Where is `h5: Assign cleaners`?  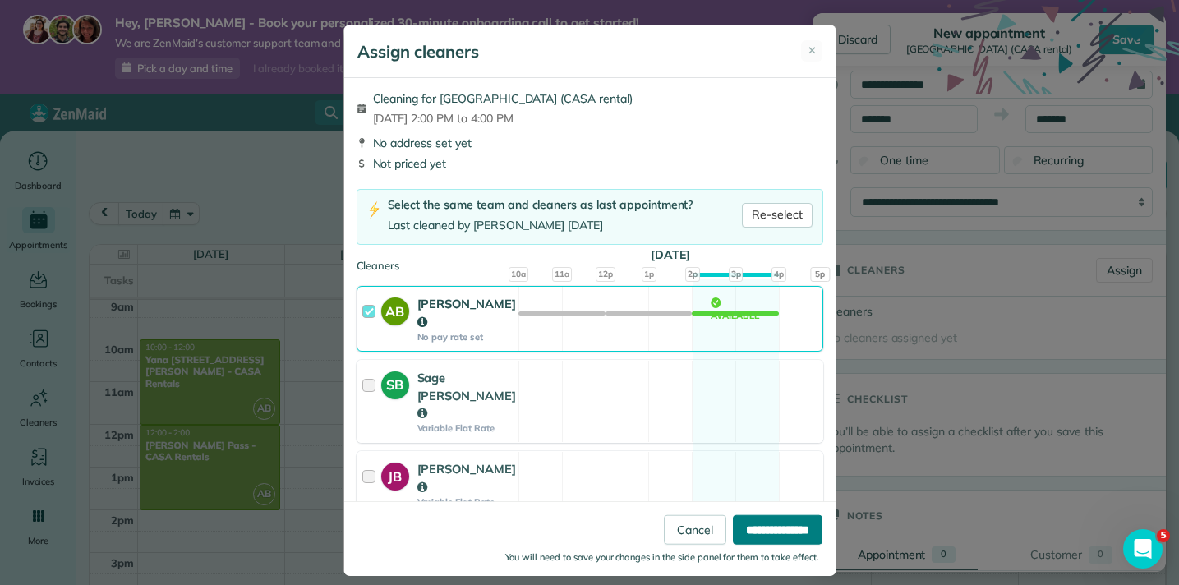
h5: Assign cleaners is located at coordinates (418, 52).